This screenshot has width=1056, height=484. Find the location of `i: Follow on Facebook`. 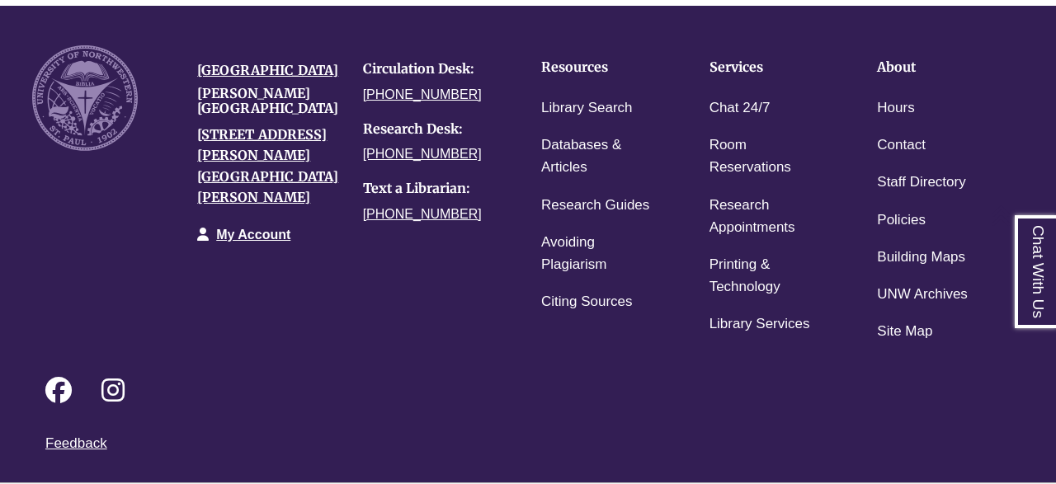

i: Follow on Facebook is located at coordinates (59, 390).